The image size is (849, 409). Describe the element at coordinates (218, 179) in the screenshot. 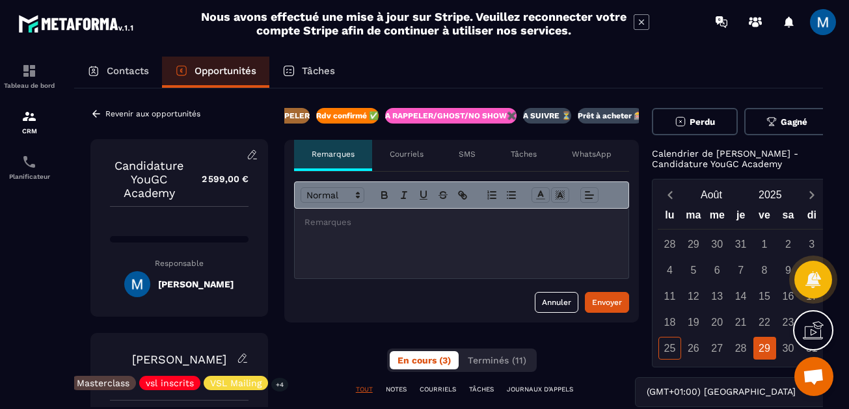

I see `p: 2 599,00 €` at that location.